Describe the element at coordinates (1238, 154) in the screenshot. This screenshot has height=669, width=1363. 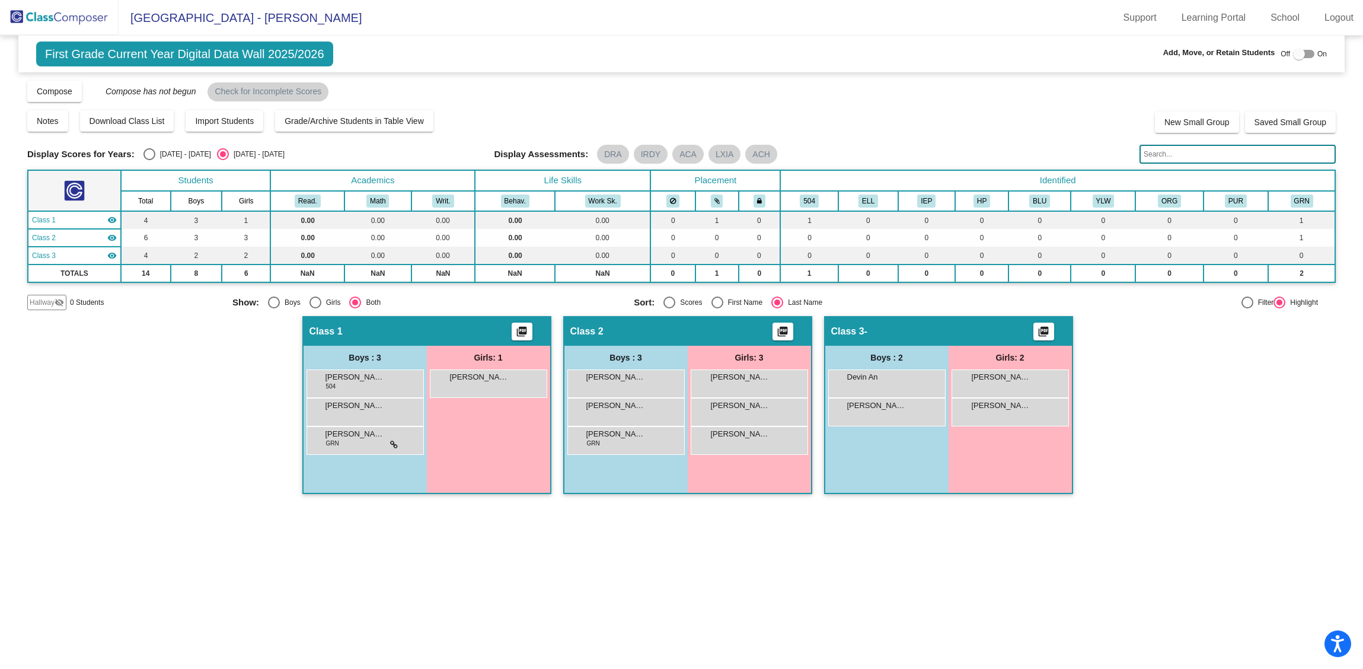
I see `input: Search...` at that location.